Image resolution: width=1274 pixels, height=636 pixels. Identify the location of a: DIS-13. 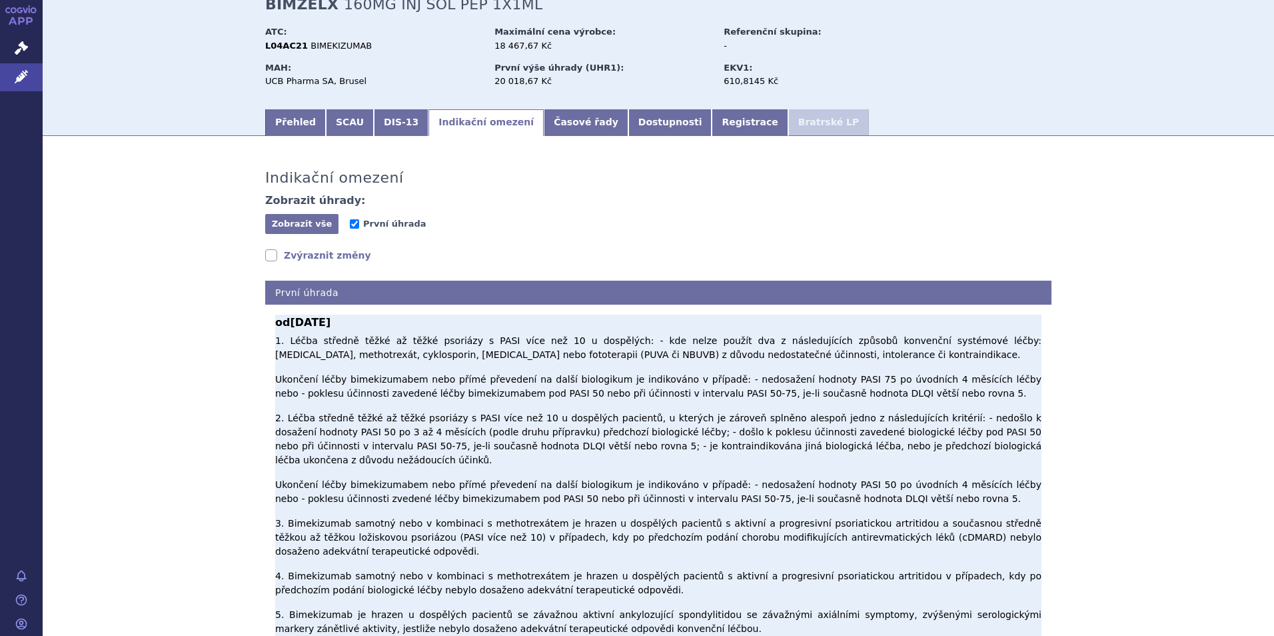
(401, 123).